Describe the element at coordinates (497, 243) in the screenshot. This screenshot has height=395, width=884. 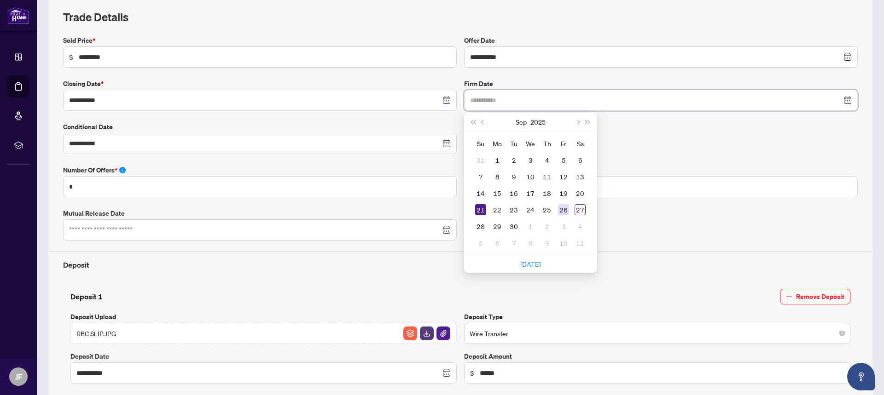
I see `td: 2025-10-06` at that location.